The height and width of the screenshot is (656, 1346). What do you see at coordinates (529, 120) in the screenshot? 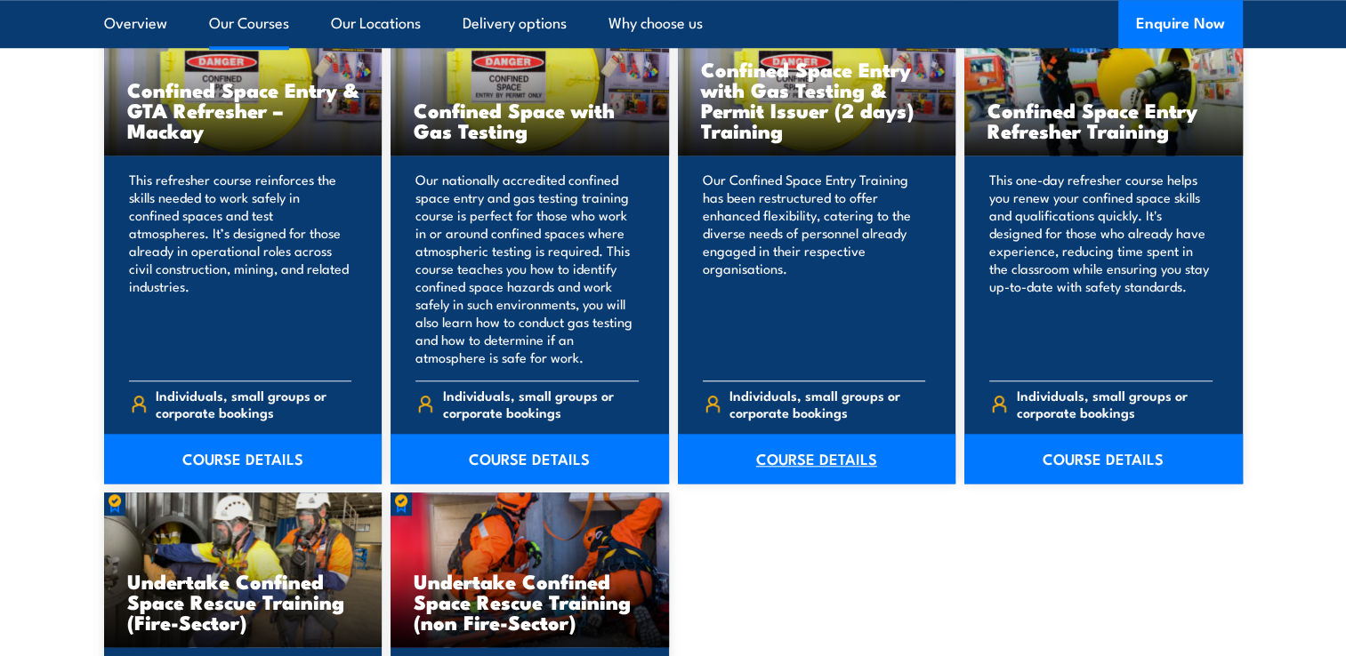
I see `h3: Confined Space with Gas Testing` at bounding box center [529, 120].